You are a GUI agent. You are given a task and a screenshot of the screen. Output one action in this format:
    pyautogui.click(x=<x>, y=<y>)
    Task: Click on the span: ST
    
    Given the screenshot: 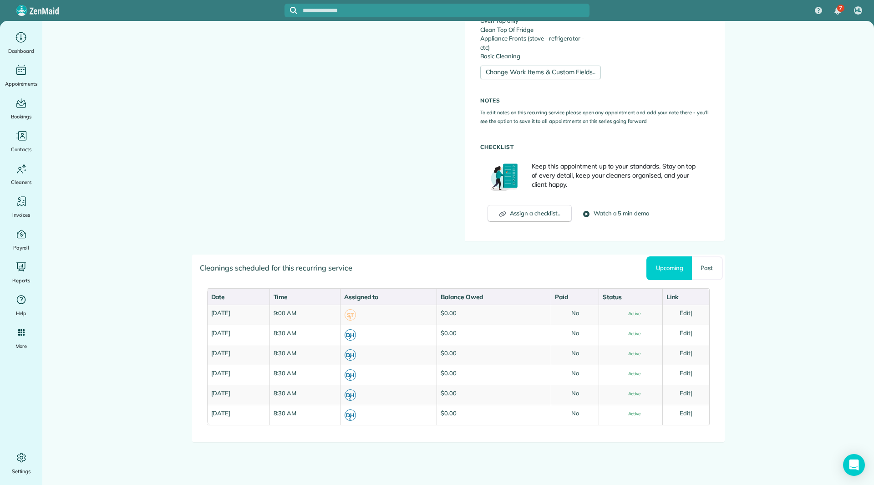 What is the action you would take?
    pyautogui.click(x=350, y=314)
    